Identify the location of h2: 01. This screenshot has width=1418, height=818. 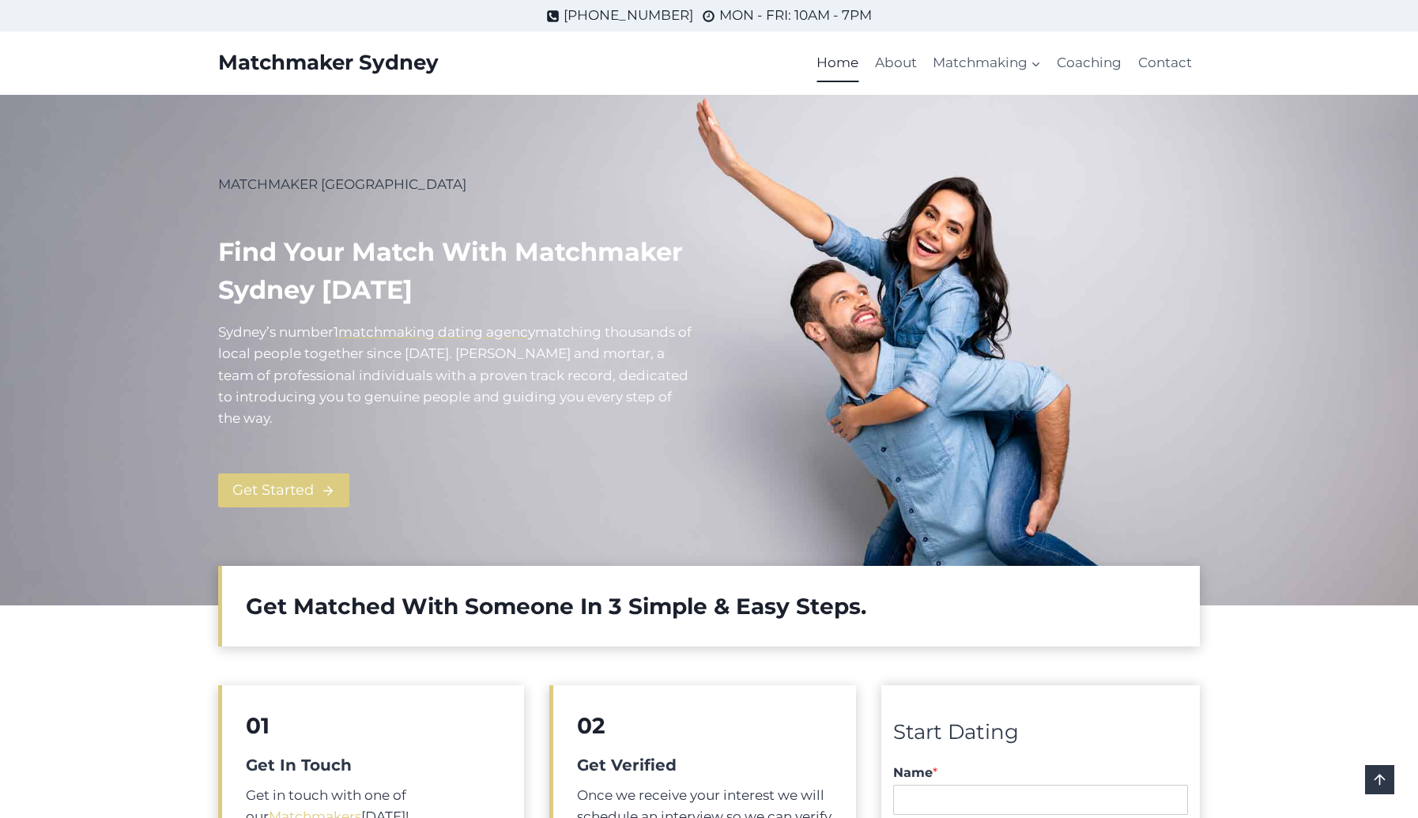
(373, 726).